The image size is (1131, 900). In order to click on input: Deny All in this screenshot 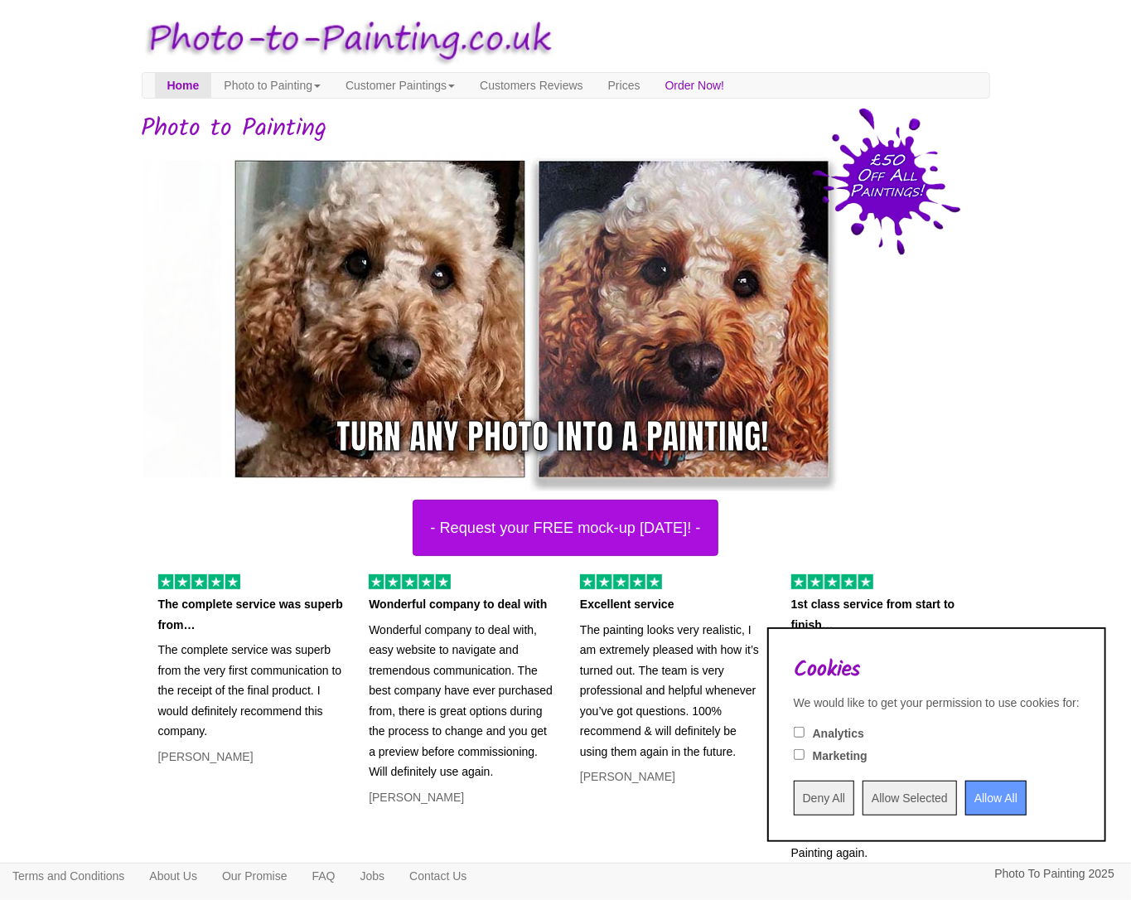, I will do `click(824, 798)`.